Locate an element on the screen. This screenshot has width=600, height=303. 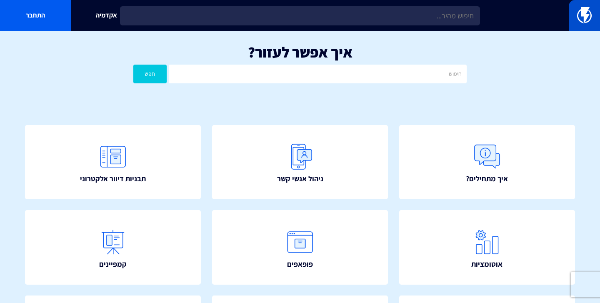
span: פופאפים is located at coordinates (300, 264).